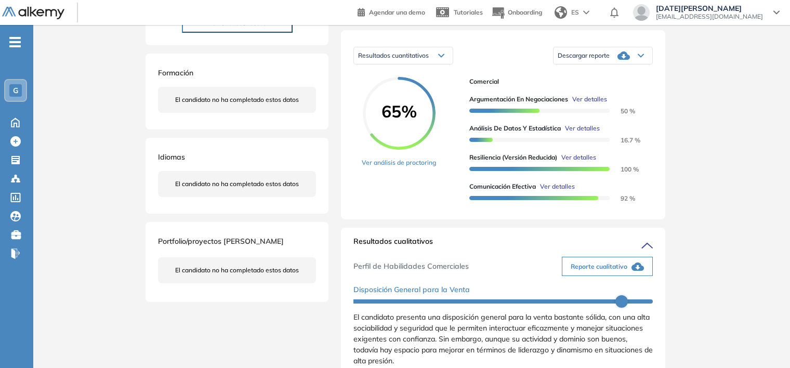  What do you see at coordinates (624, 140) in the screenshot?
I see `span: 16.7 %` at bounding box center [624, 140].